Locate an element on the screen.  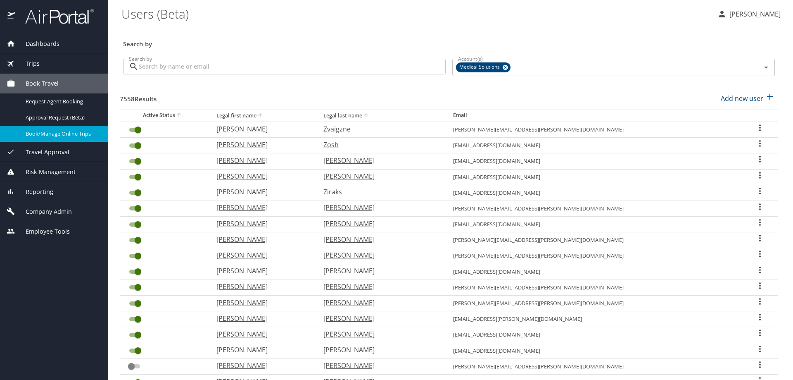
span: Approval Request (Beta) is located at coordinates (62, 117).